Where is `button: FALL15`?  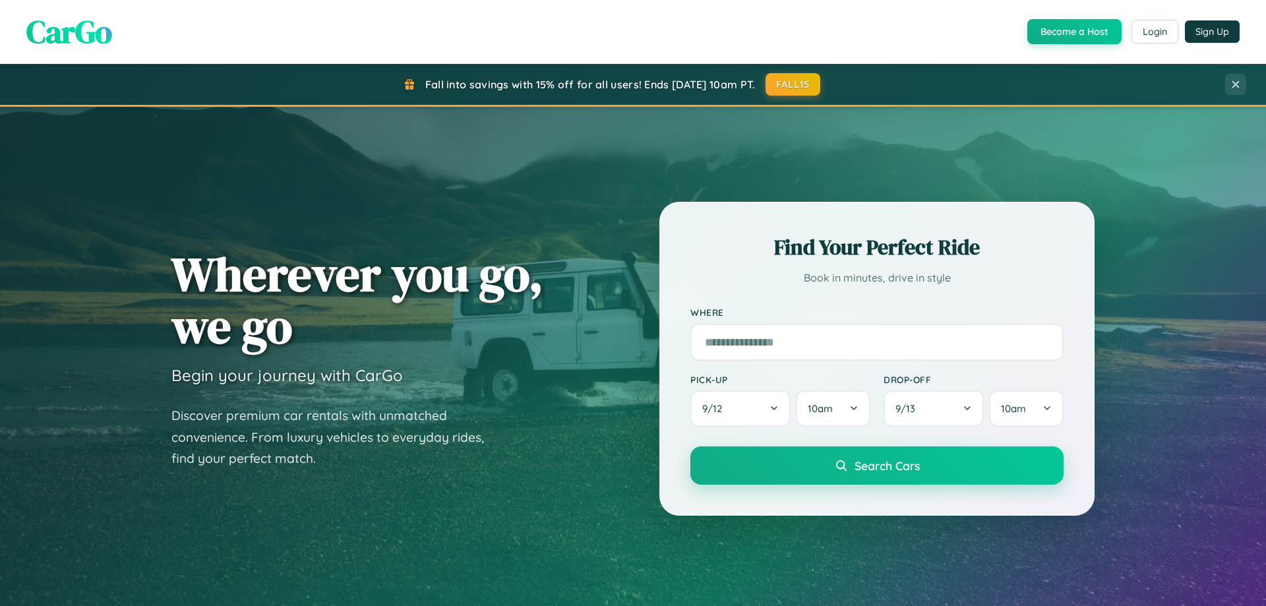 button: FALL15 is located at coordinates (793, 84).